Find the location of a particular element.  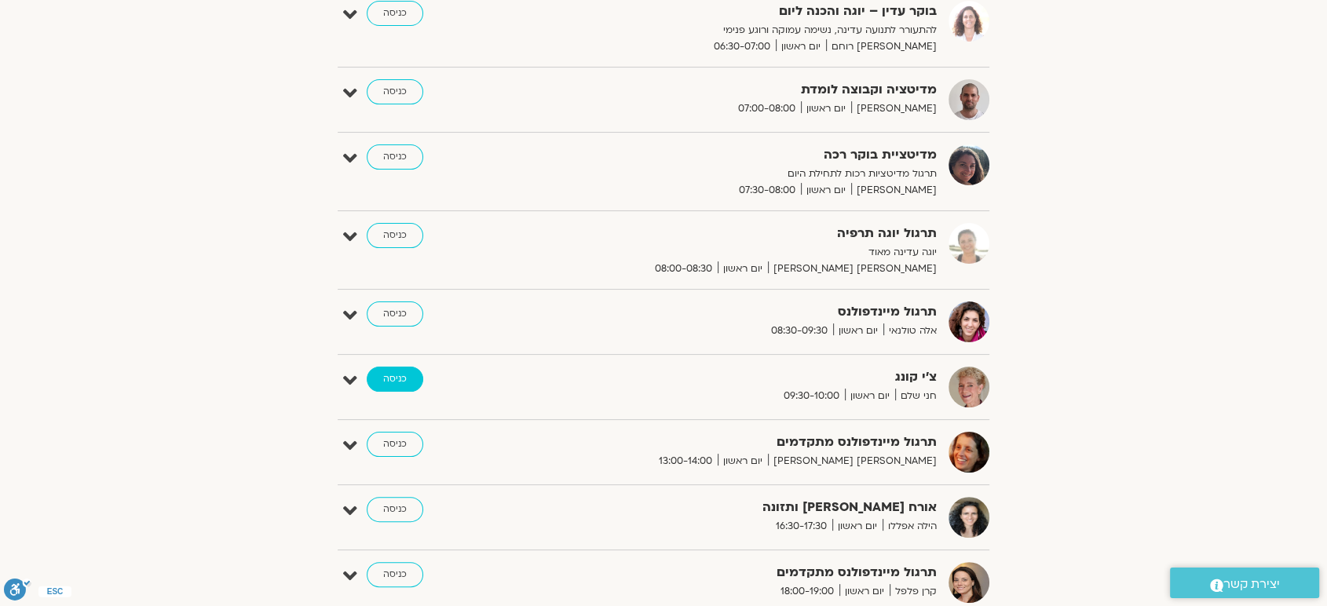

span: חני שלם is located at coordinates (916, 396).